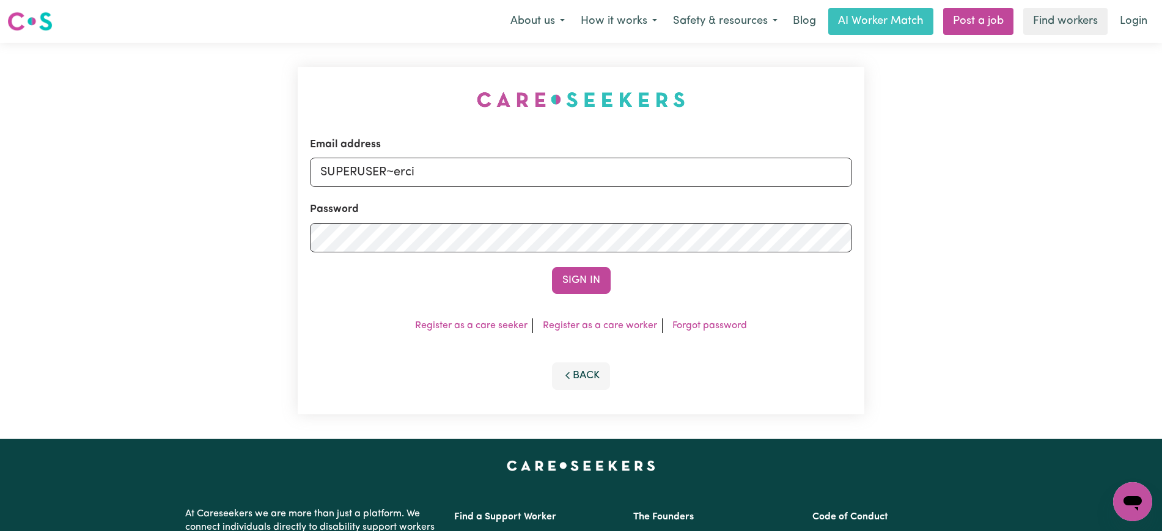 The height and width of the screenshot is (531, 1162). What do you see at coordinates (334, 210) in the screenshot?
I see `label: Password` at bounding box center [334, 210].